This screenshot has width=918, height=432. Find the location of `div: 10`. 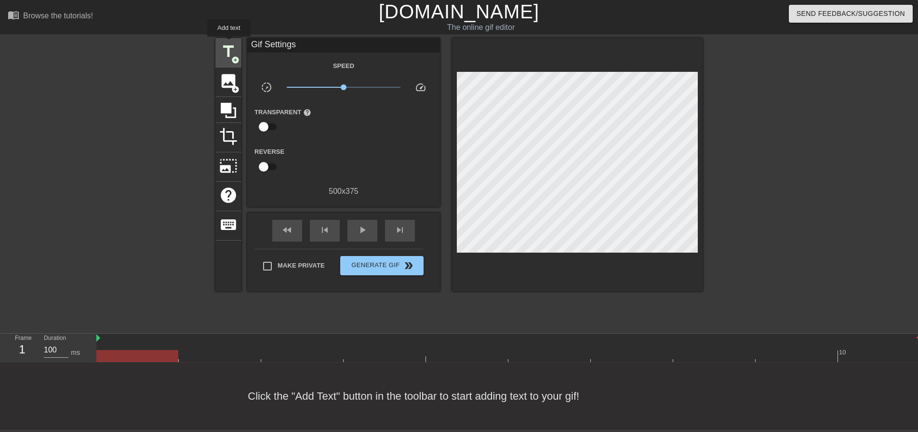

div: 10 is located at coordinates (843, 352).